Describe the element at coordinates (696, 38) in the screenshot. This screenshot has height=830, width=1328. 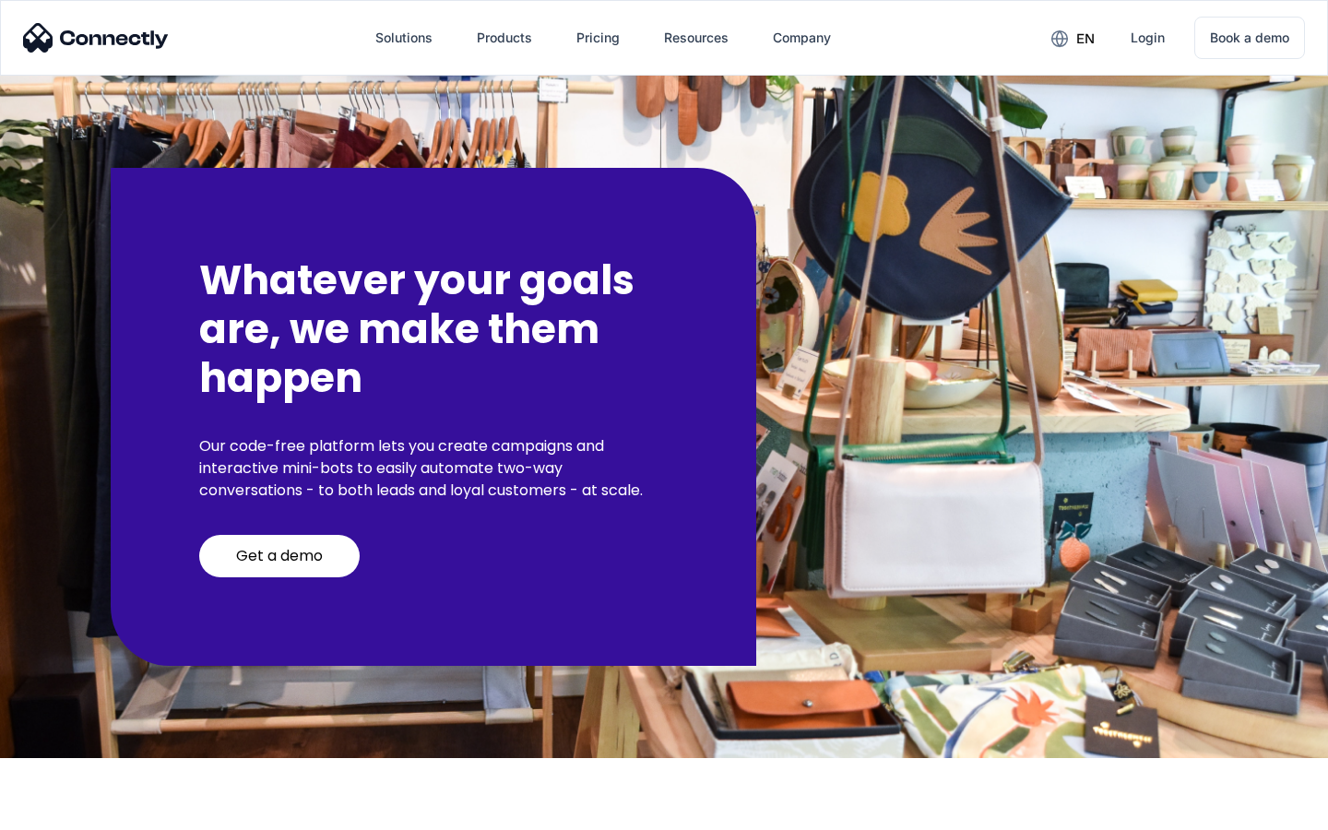
I see `div: Resources` at that location.